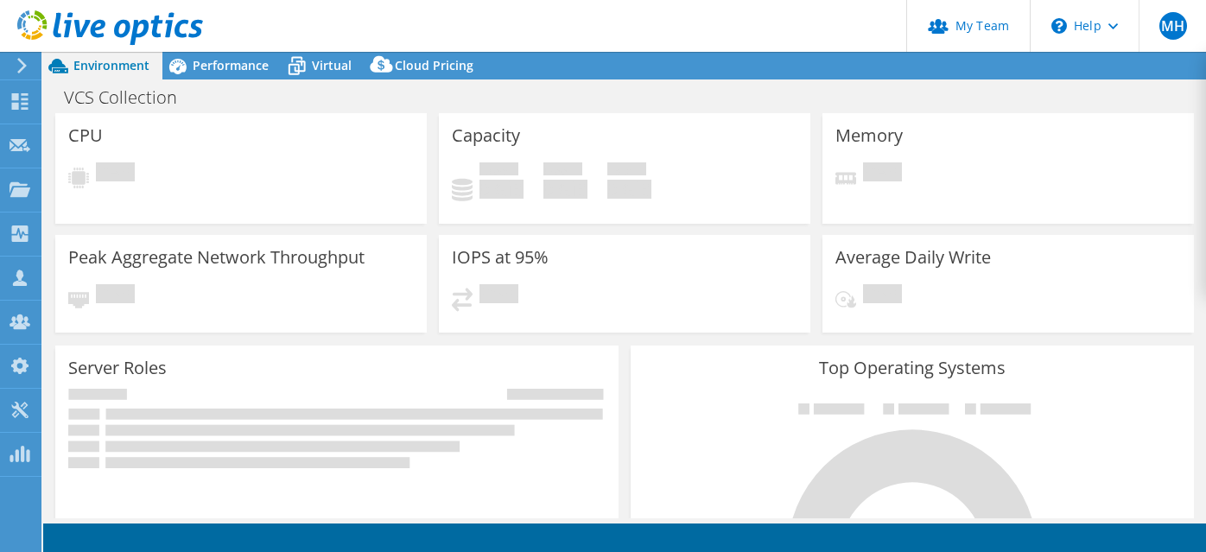 The height and width of the screenshot is (552, 1206). I want to click on span: Virtual, so click(332, 65).